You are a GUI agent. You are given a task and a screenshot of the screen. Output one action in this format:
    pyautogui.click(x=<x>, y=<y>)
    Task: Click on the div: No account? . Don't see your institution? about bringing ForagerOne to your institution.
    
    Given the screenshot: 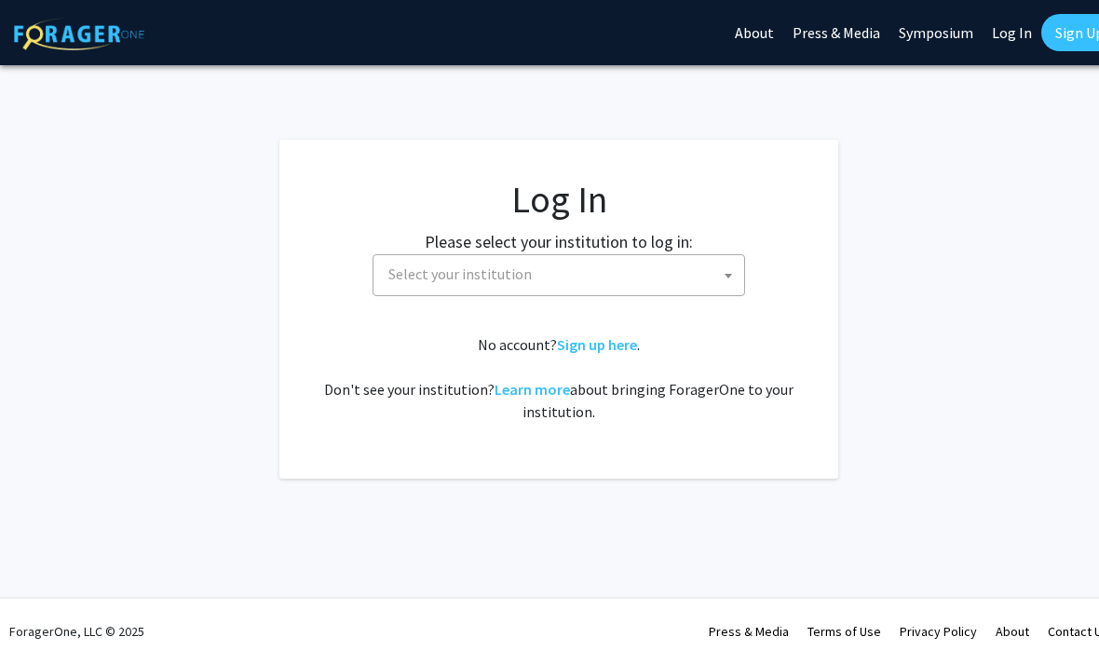 What is the action you would take?
    pyautogui.click(x=559, y=378)
    